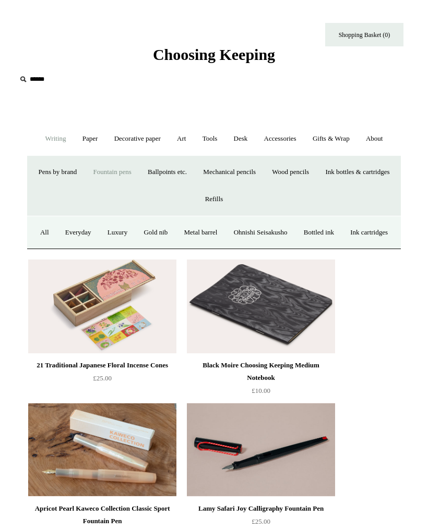  What do you see at coordinates (260, 233) in the screenshot?
I see `a: Ohnishi Seisakusho` at bounding box center [260, 233].